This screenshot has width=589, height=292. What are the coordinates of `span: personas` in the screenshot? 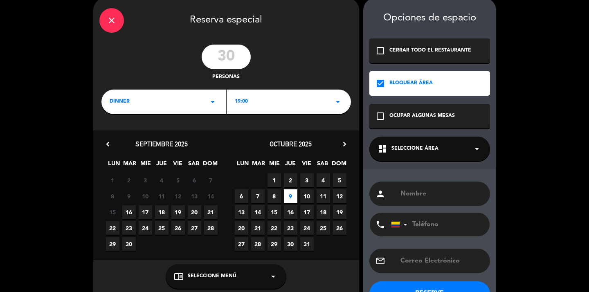 It's located at (226, 77).